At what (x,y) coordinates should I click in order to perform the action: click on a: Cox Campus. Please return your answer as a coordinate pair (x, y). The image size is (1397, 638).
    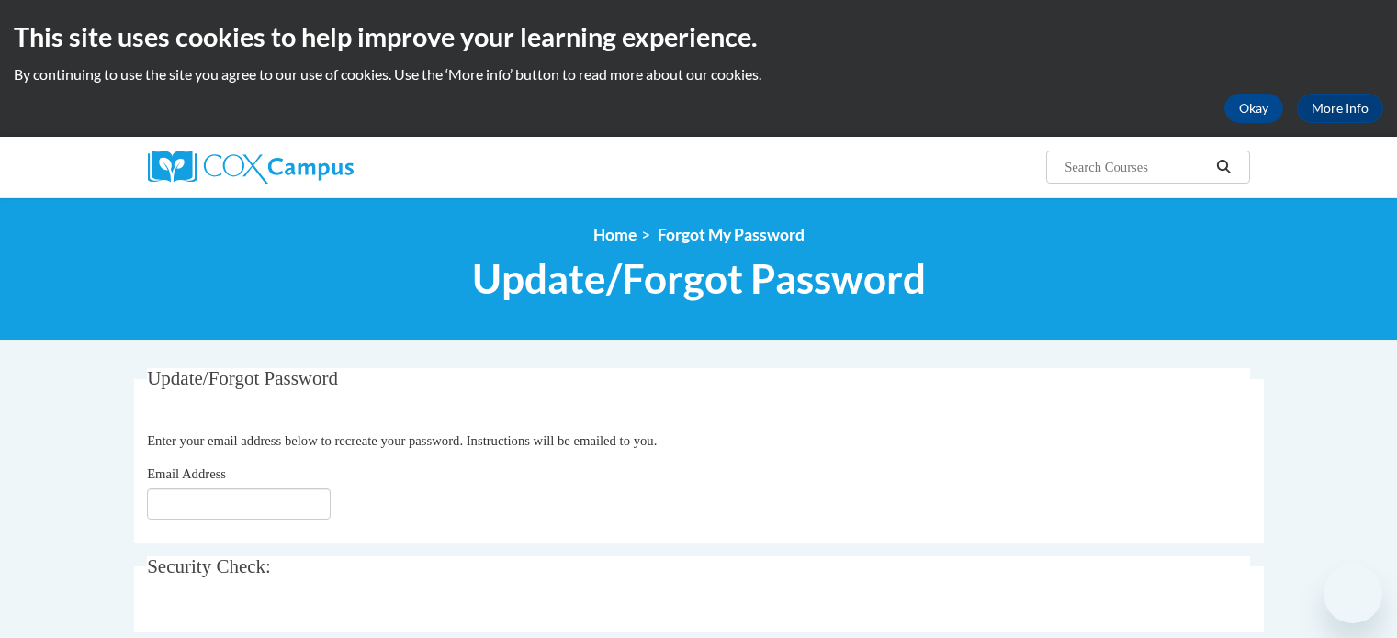
    Looking at the image, I should click on (322, 167).